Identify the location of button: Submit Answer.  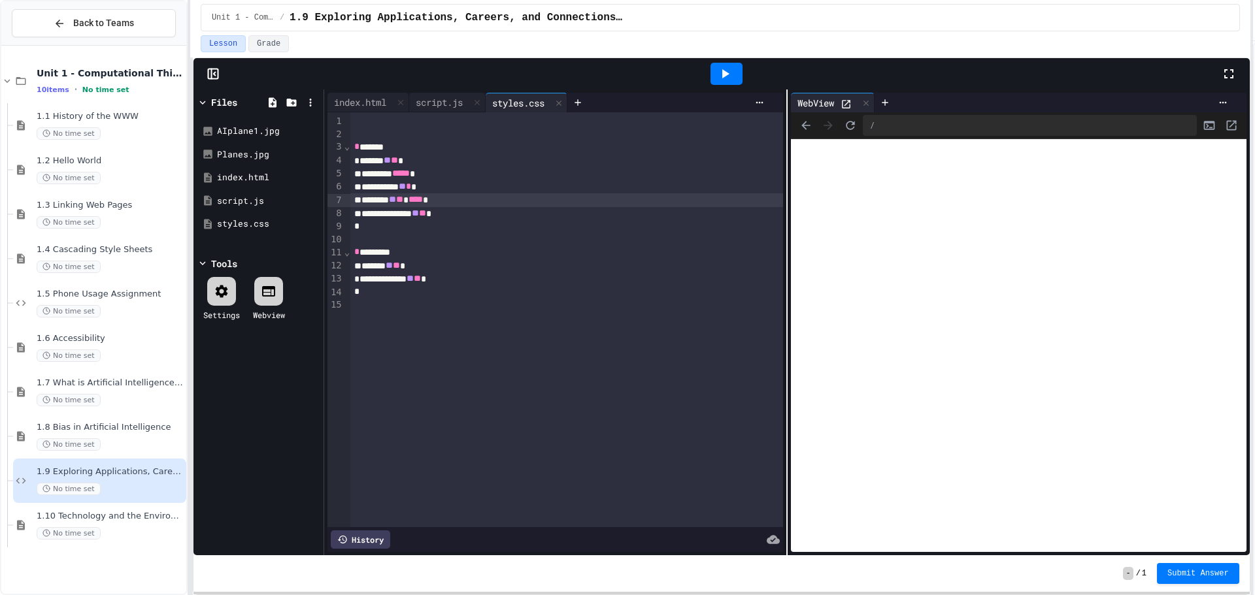
(1198, 574).